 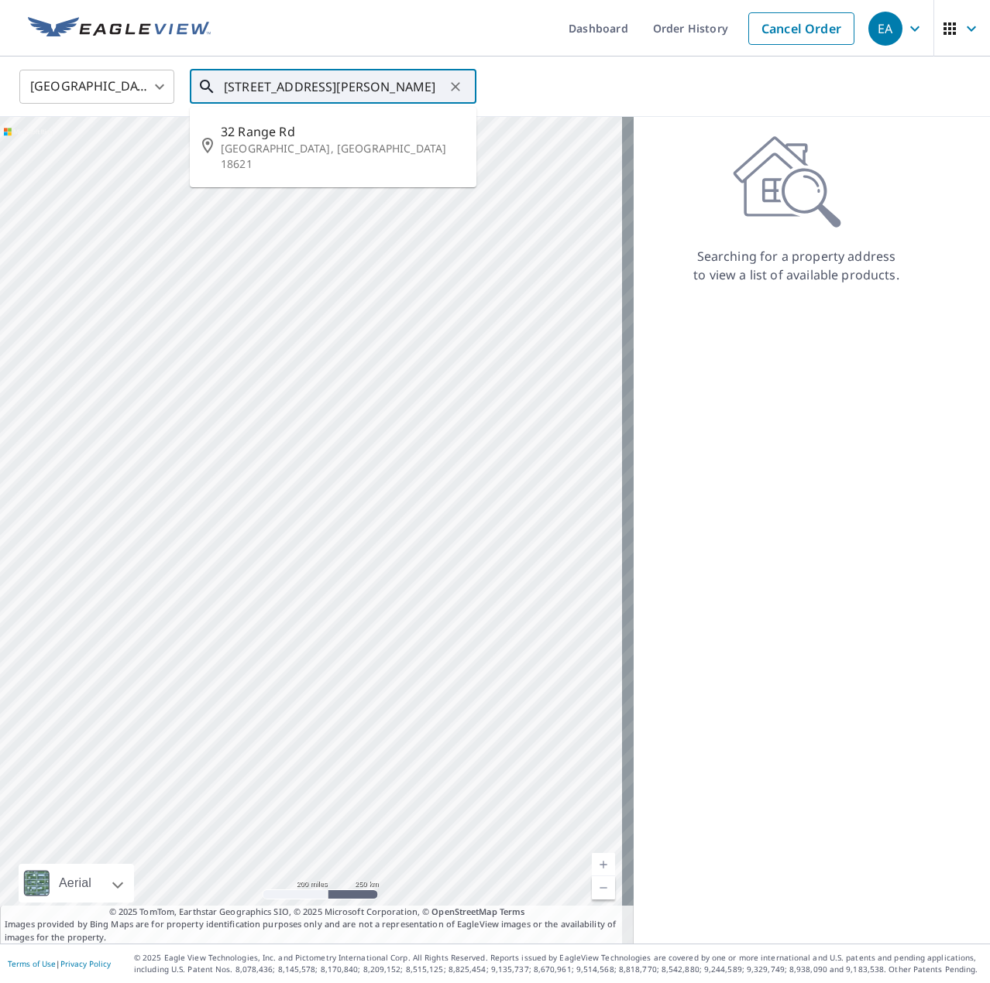 I want to click on a: Cancel Order, so click(x=801, y=29).